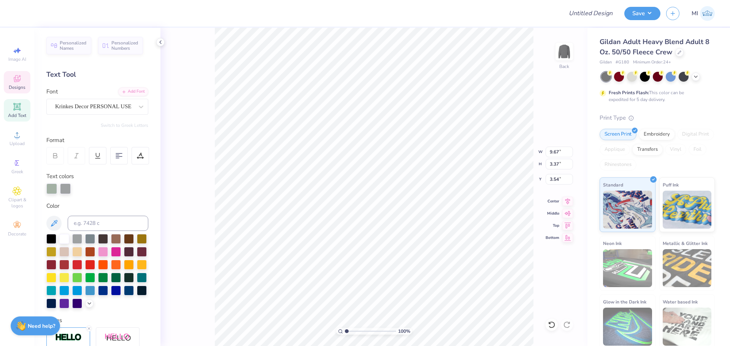  What do you see at coordinates (657, 135) in the screenshot?
I see `div: Embroidery` at bounding box center [657, 135].